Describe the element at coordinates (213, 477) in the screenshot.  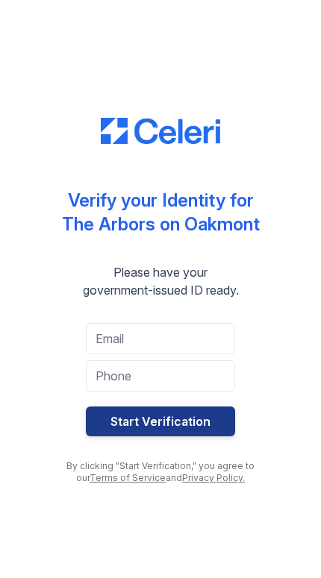
I see `a: Privacy Policy.` at that location.